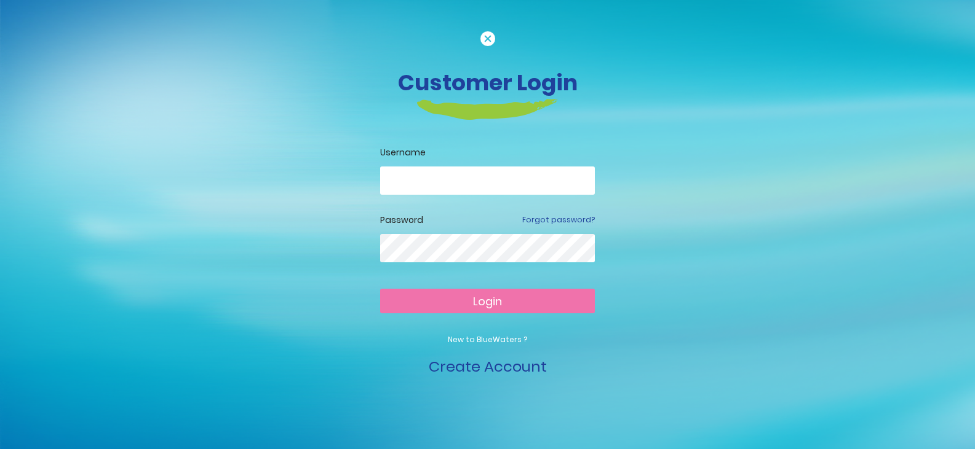 The height and width of the screenshot is (449, 975). Describe the element at coordinates (487, 340) in the screenshot. I see `p: New to BlueWaters ?` at that location.